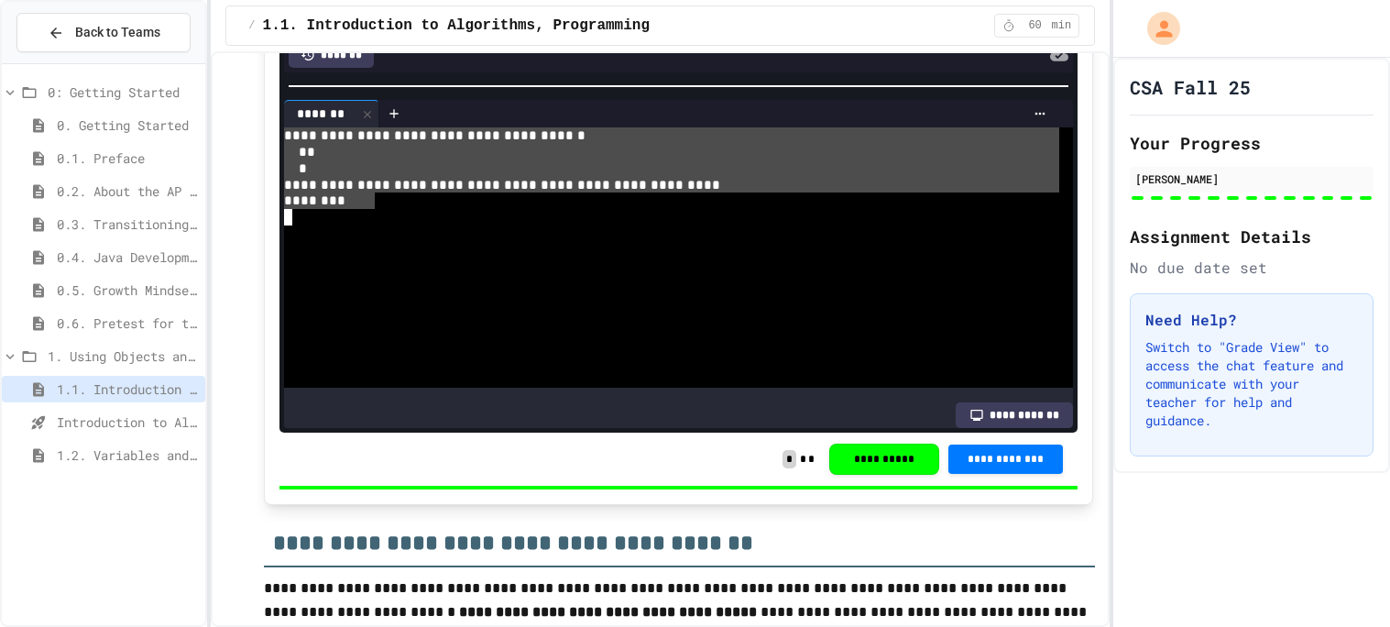 The height and width of the screenshot is (627, 1390). What do you see at coordinates (1157, 28) in the screenshot?
I see `div: My Account` at bounding box center [1157, 28].